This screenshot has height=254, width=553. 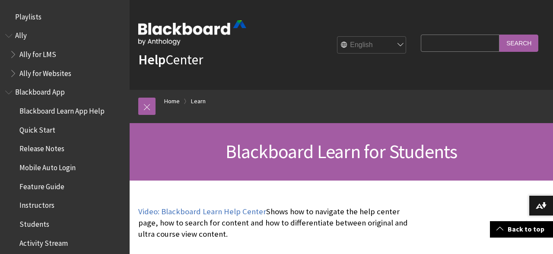 I want to click on a: HelpCenter, so click(x=171, y=60).